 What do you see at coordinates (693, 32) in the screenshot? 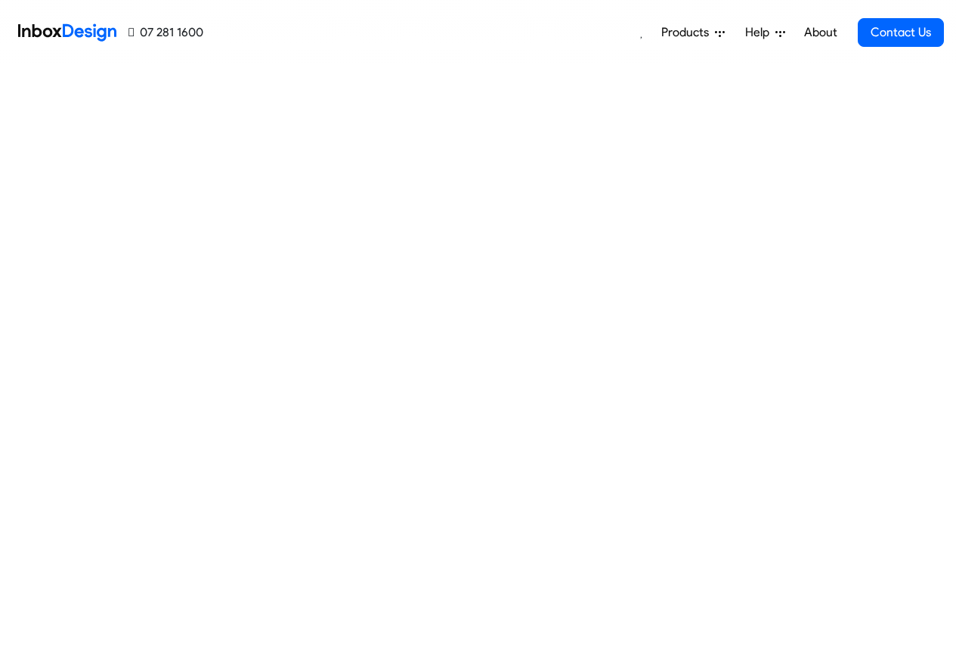
I see `a: Products` at bounding box center [693, 32].